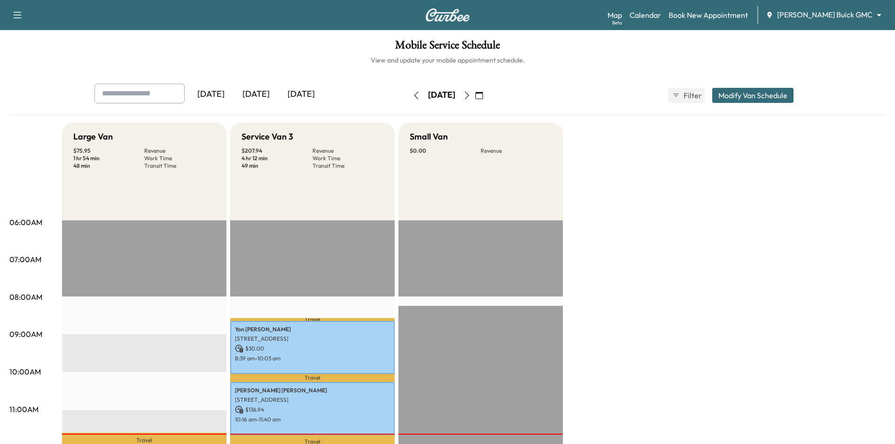 The image size is (895, 444). I want to click on p: $ 207.94, so click(277, 151).